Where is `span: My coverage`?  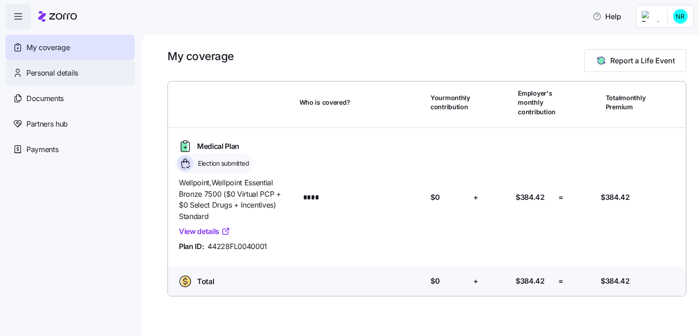
span: My coverage is located at coordinates (48, 47).